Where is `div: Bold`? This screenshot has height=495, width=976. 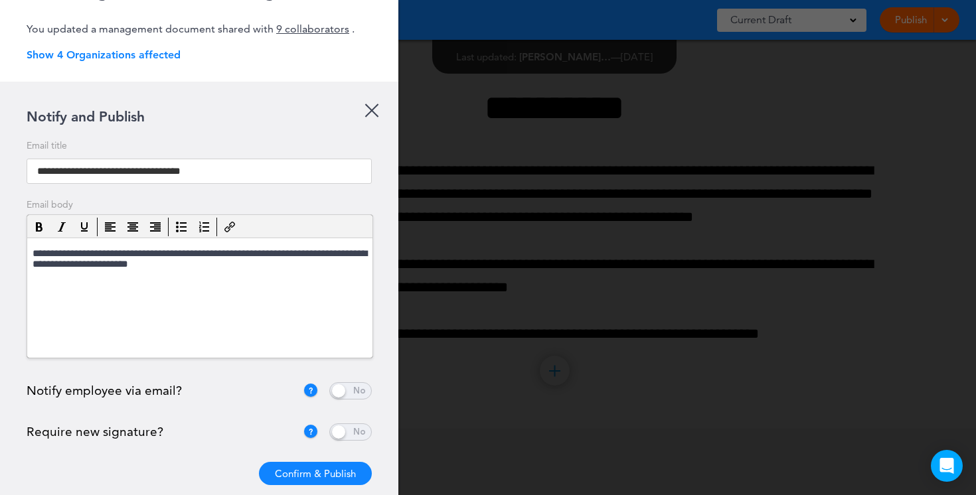 div: Bold is located at coordinates (39, 227).